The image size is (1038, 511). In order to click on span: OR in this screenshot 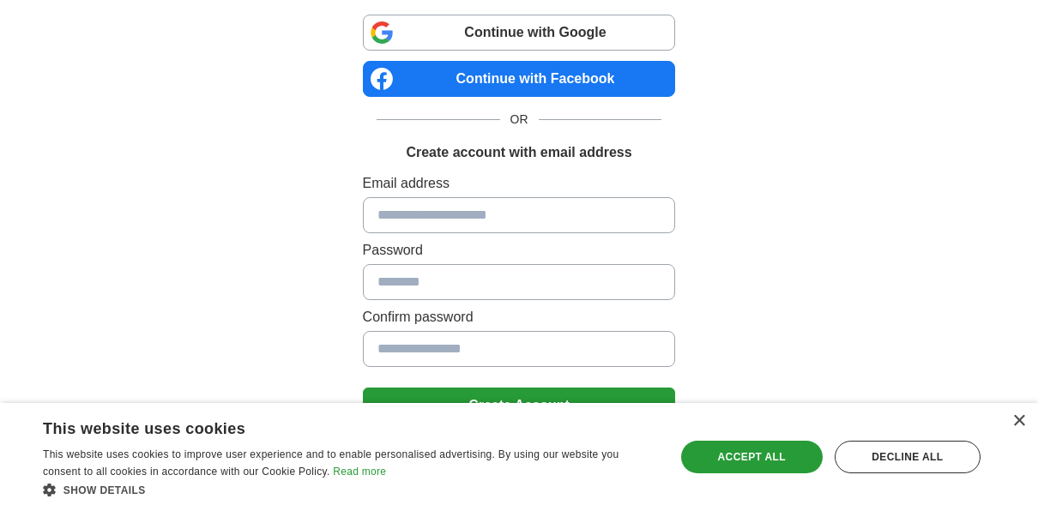, I will do `click(519, 119)`.